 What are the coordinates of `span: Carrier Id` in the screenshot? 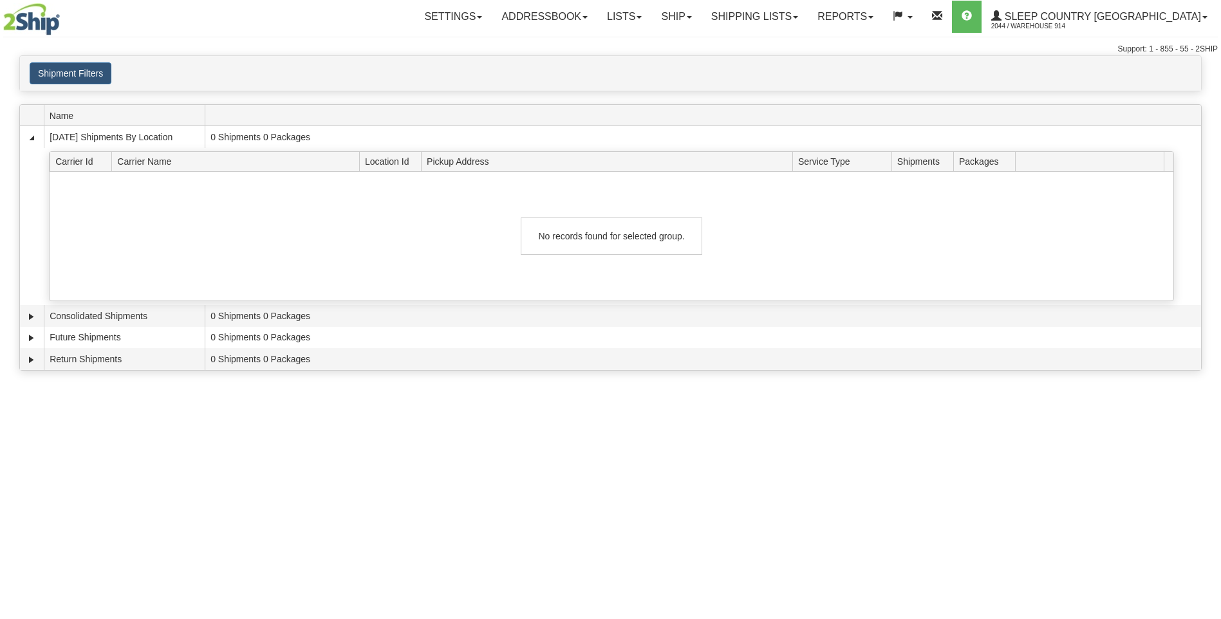 It's located at (84, 161).